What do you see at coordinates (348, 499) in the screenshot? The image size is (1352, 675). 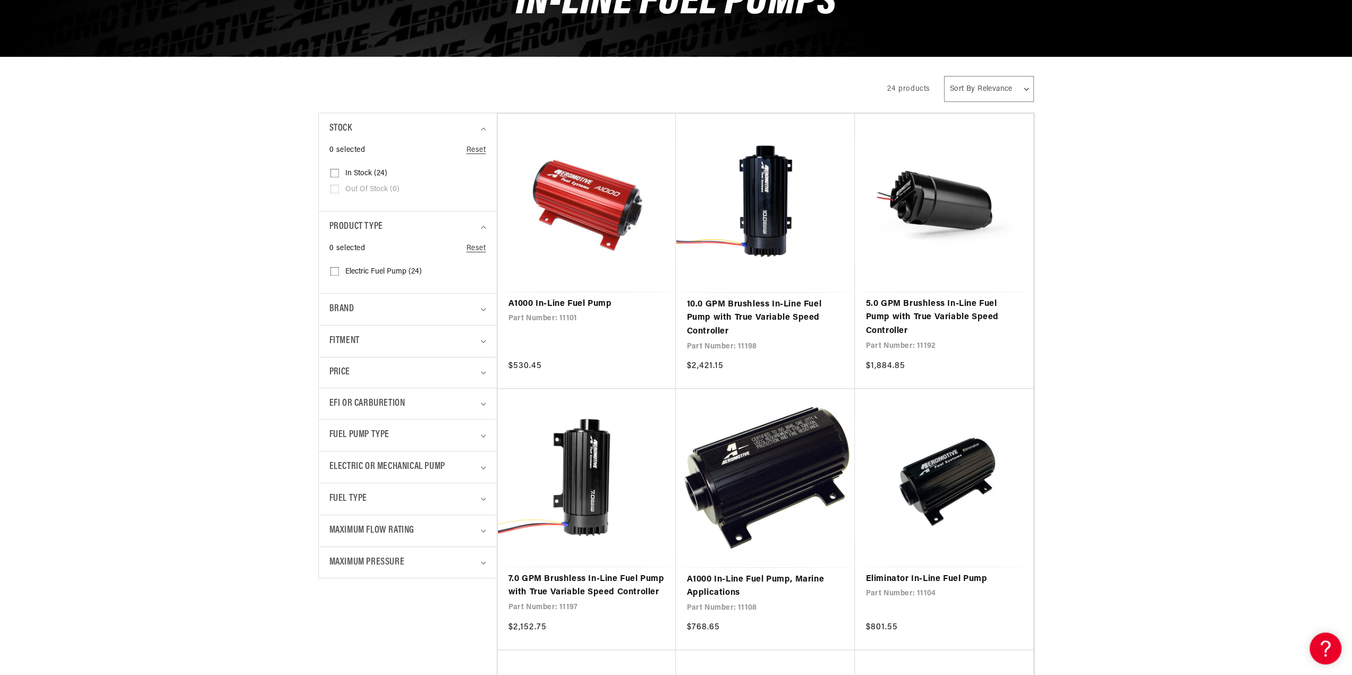 I see `span: Fuel Type` at bounding box center [348, 499].